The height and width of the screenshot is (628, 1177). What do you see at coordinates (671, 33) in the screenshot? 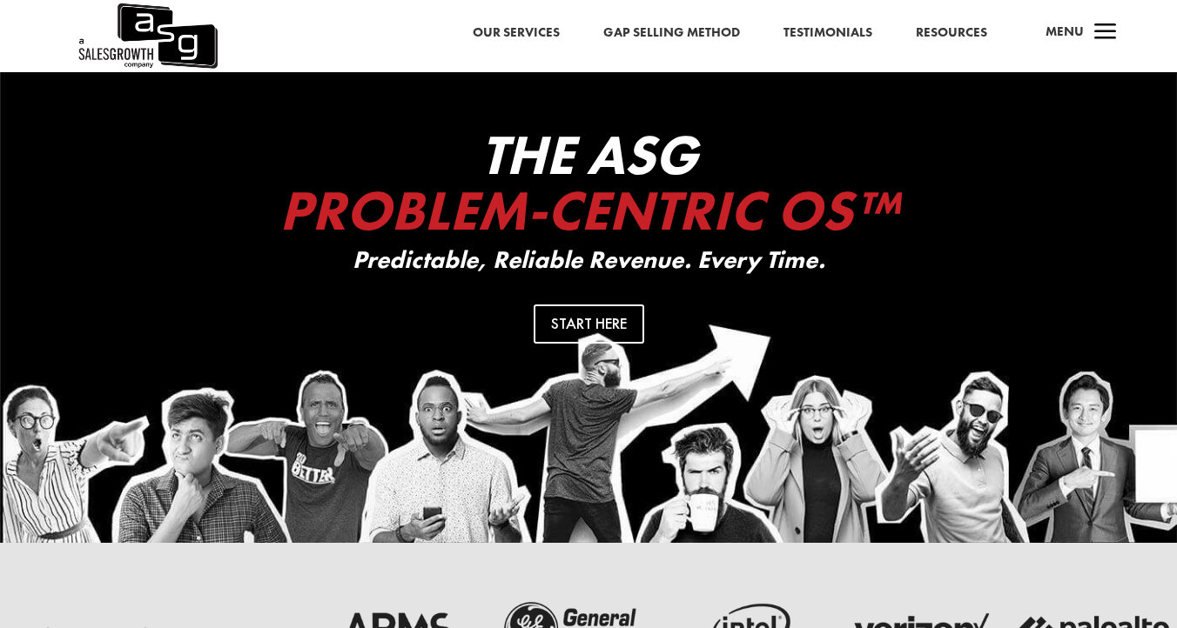
I see `a: Gap Selling Method` at bounding box center [671, 33].